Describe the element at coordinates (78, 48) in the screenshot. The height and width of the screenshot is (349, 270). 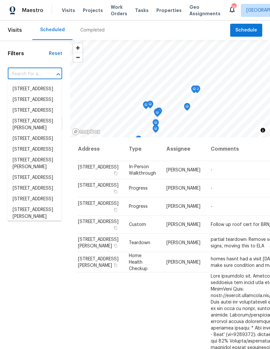
I see `button: Zoom in` at that location.